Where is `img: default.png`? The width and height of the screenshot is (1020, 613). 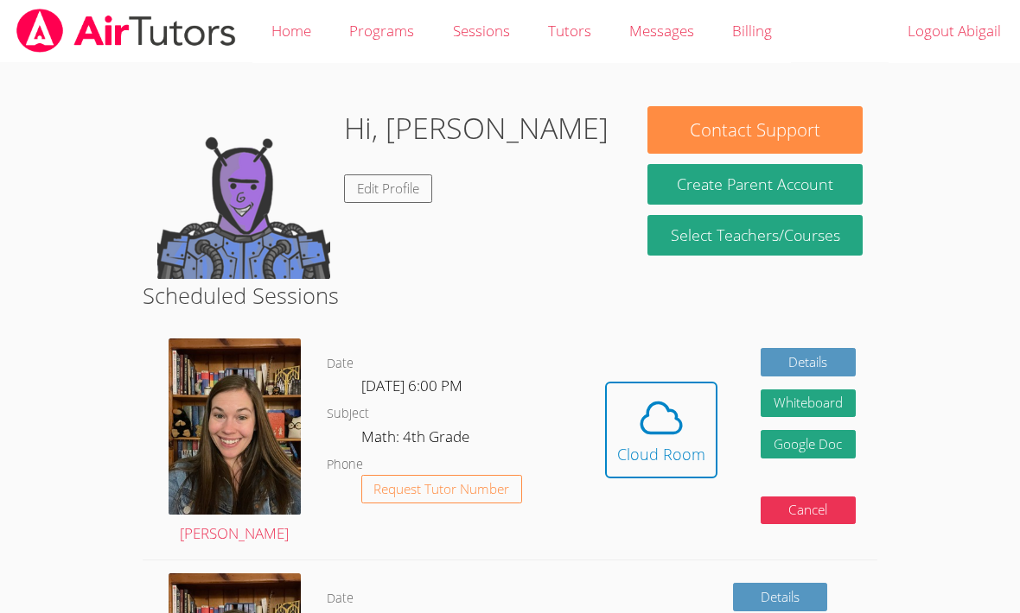
img: default.png is located at coordinates (244, 193).